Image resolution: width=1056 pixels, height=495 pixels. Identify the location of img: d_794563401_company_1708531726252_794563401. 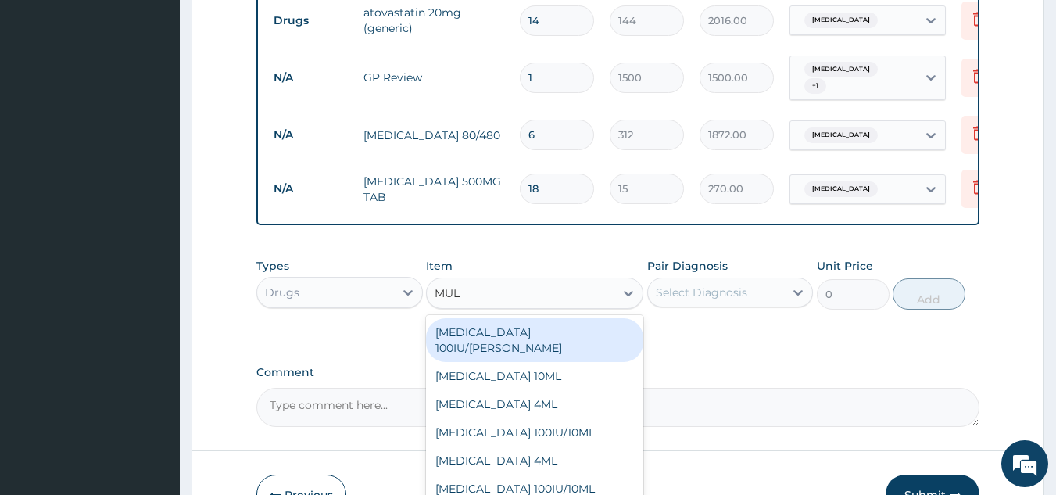
(46, 98).